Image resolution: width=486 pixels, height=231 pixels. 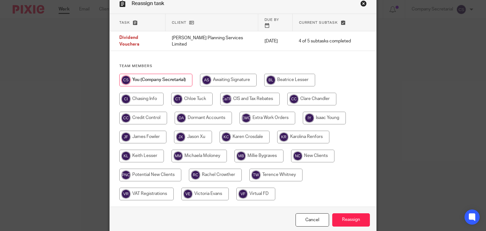 What do you see at coordinates (148, 3) in the screenshot?
I see `span: Reassign task` at bounding box center [148, 3].